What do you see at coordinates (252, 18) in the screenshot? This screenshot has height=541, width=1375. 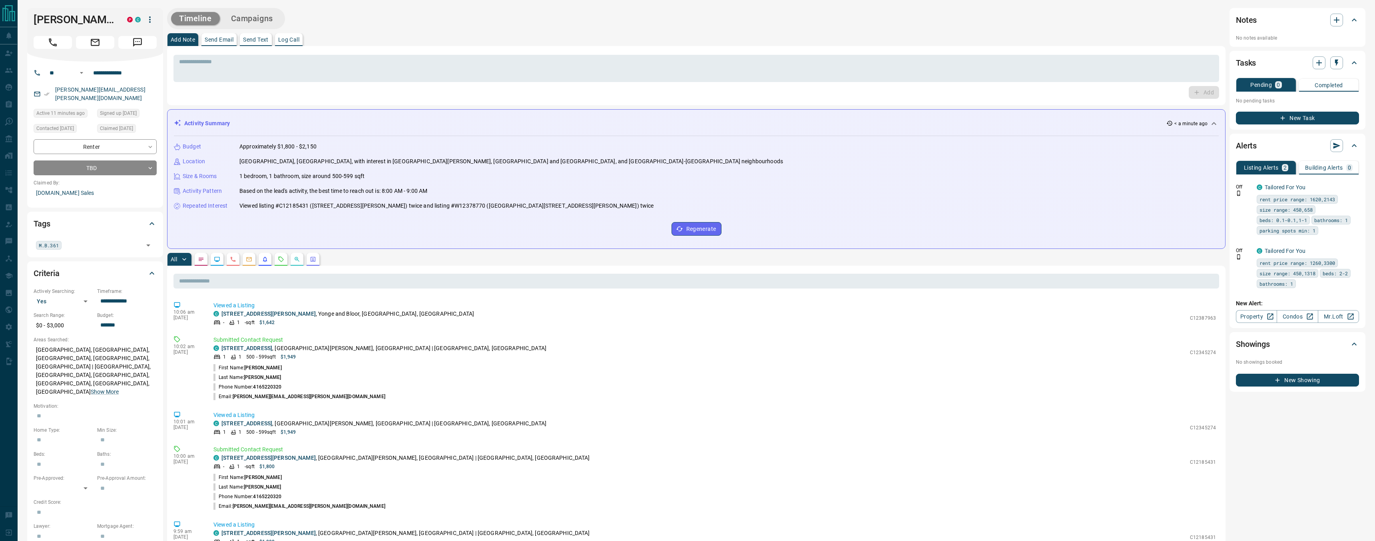 I see `button: Campaigns` at bounding box center [252, 18].